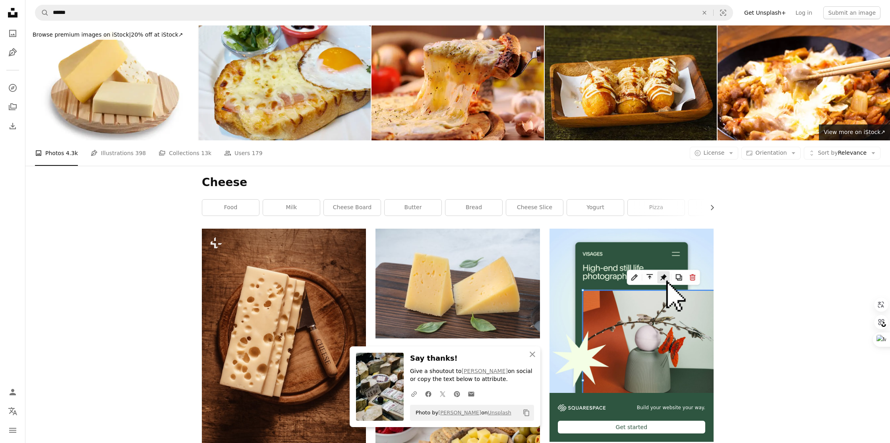  Describe the element at coordinates (457, 283) in the screenshot. I see `a: a couple of pieces of cheese sitting on top of a wooden cutting board` at that location.